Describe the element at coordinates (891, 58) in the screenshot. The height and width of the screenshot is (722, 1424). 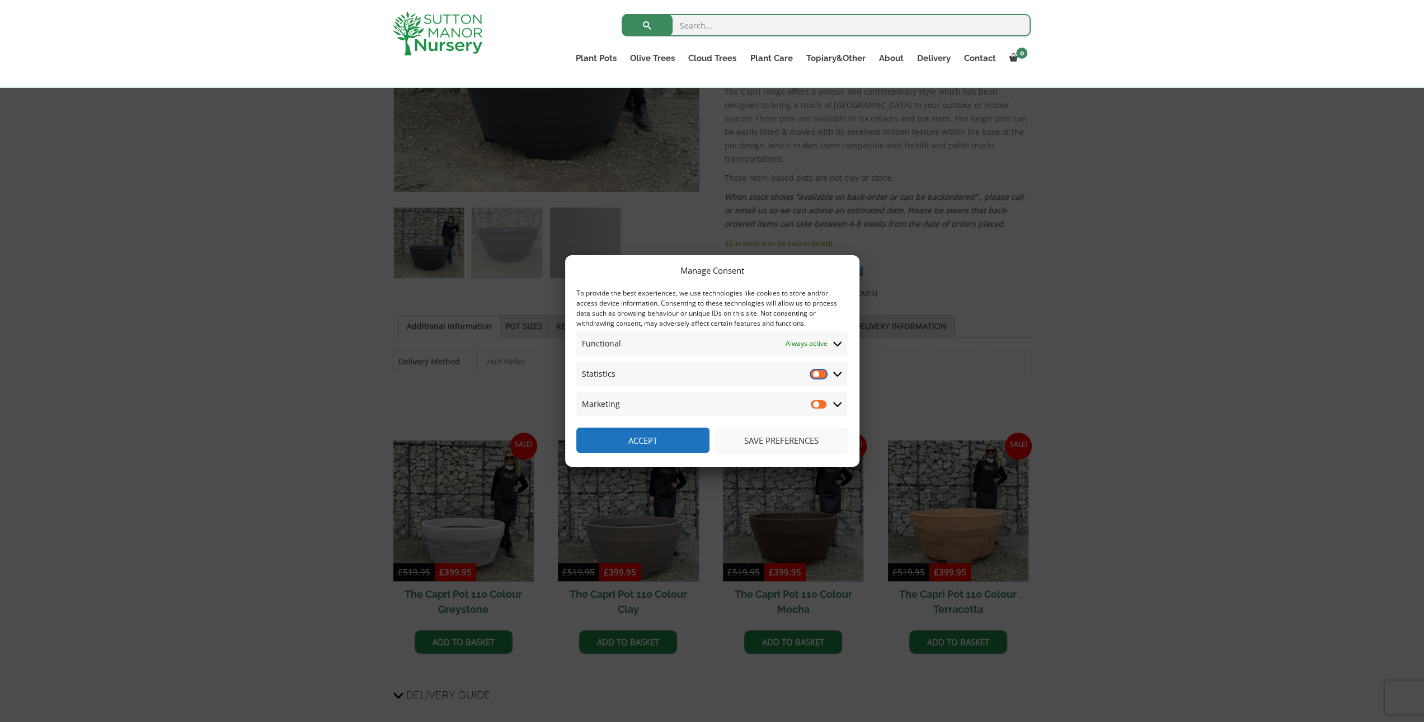
I see `a: About` at that location.